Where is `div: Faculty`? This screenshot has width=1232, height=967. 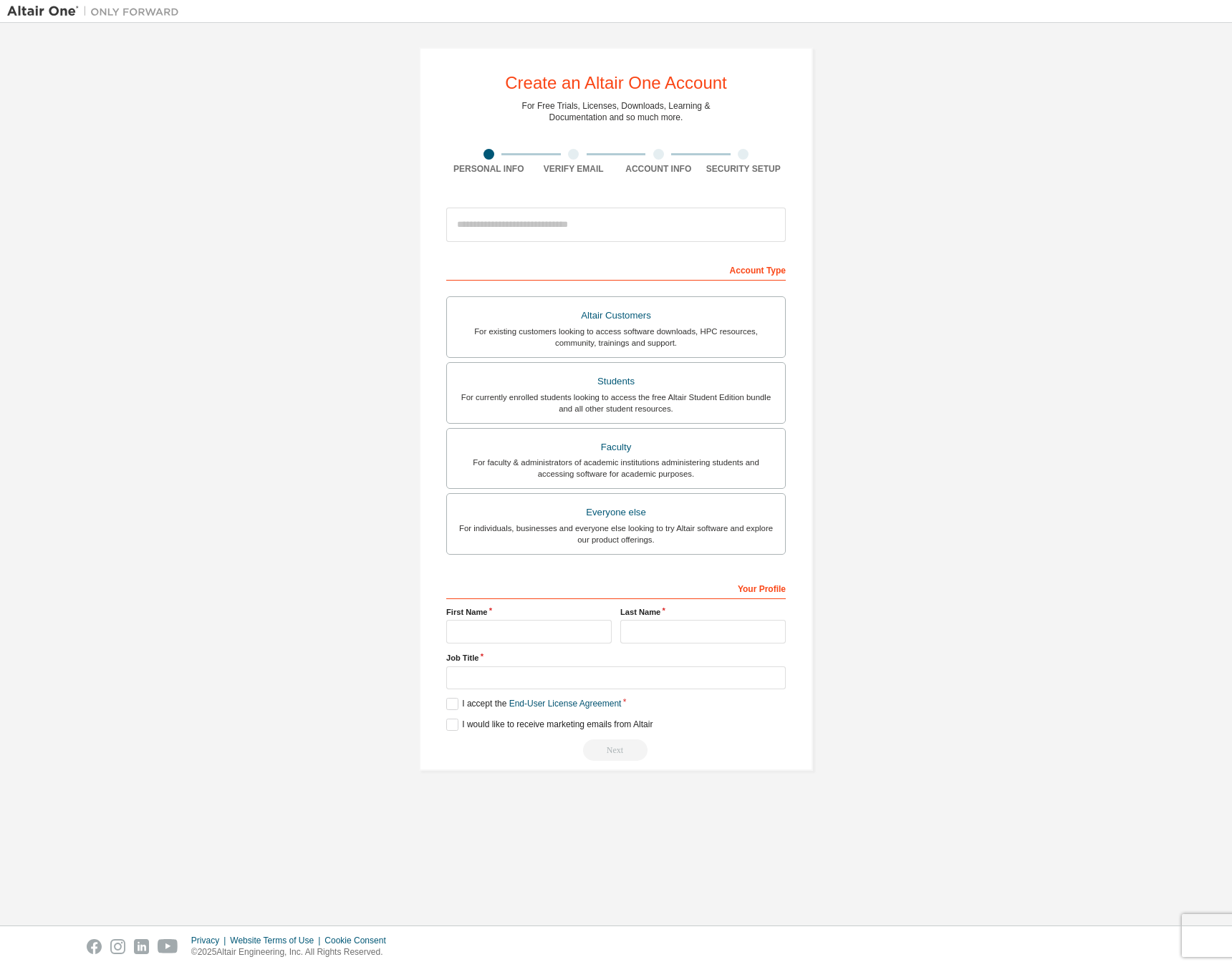
div: Faculty is located at coordinates (616, 447).